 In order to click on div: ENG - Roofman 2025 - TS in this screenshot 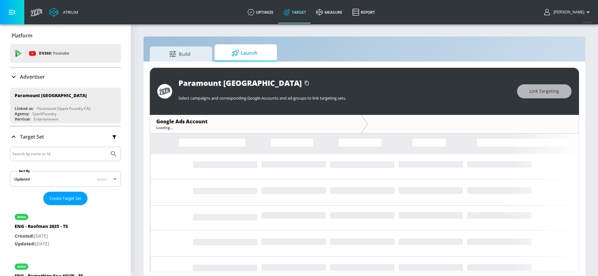, I will do `click(41, 227)`.